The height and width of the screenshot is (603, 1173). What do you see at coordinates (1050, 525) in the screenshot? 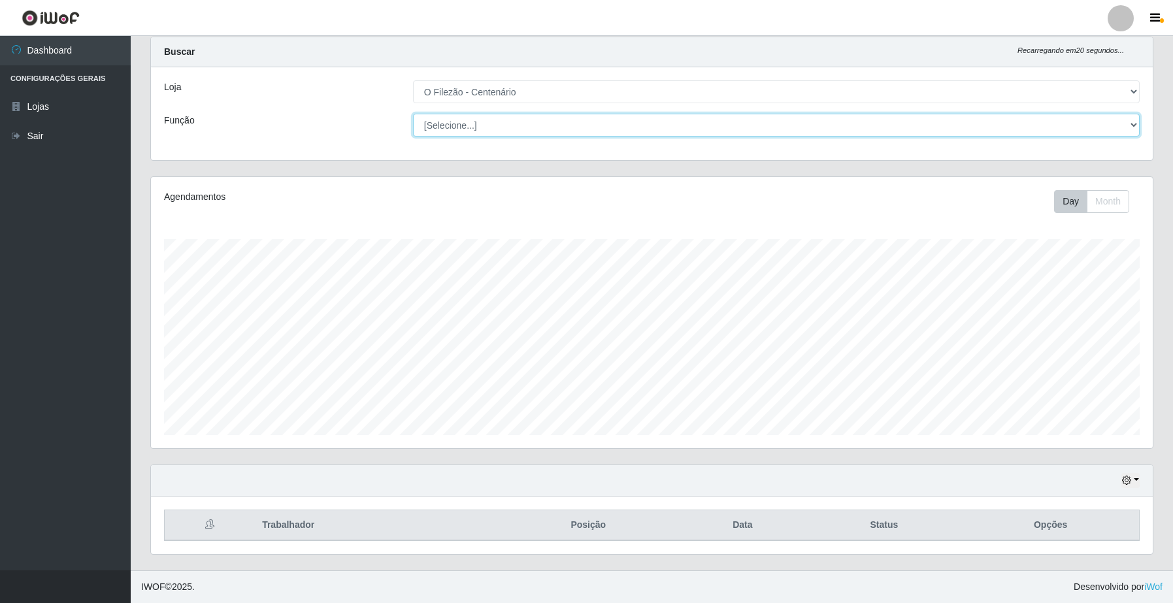
I see `th: Opções` at bounding box center [1050, 525].